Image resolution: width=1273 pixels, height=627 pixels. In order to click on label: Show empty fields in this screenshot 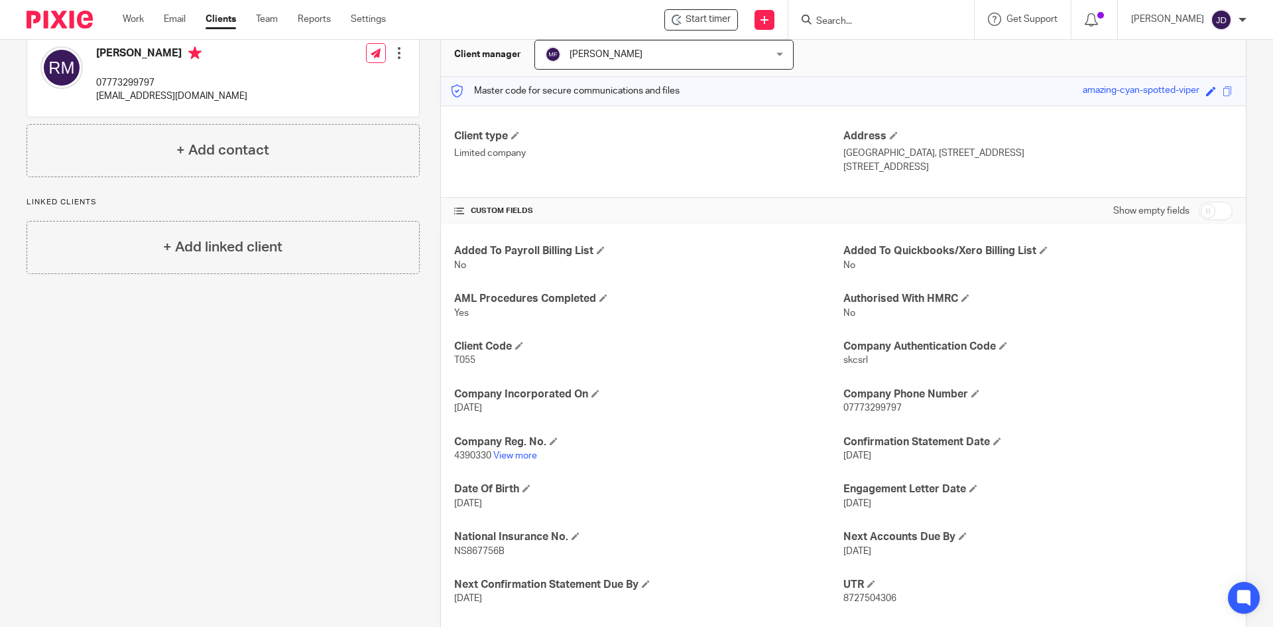, I will do `click(1151, 211)`.